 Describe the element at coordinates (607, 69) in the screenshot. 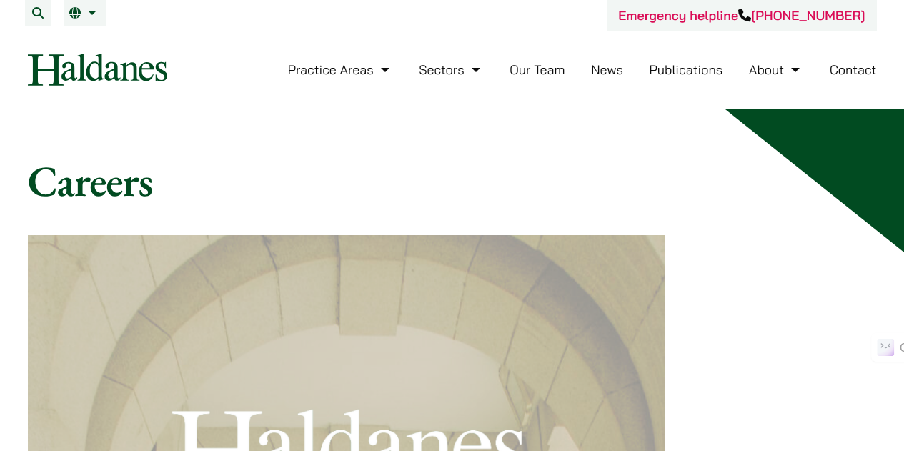

I see `a: News` at that location.